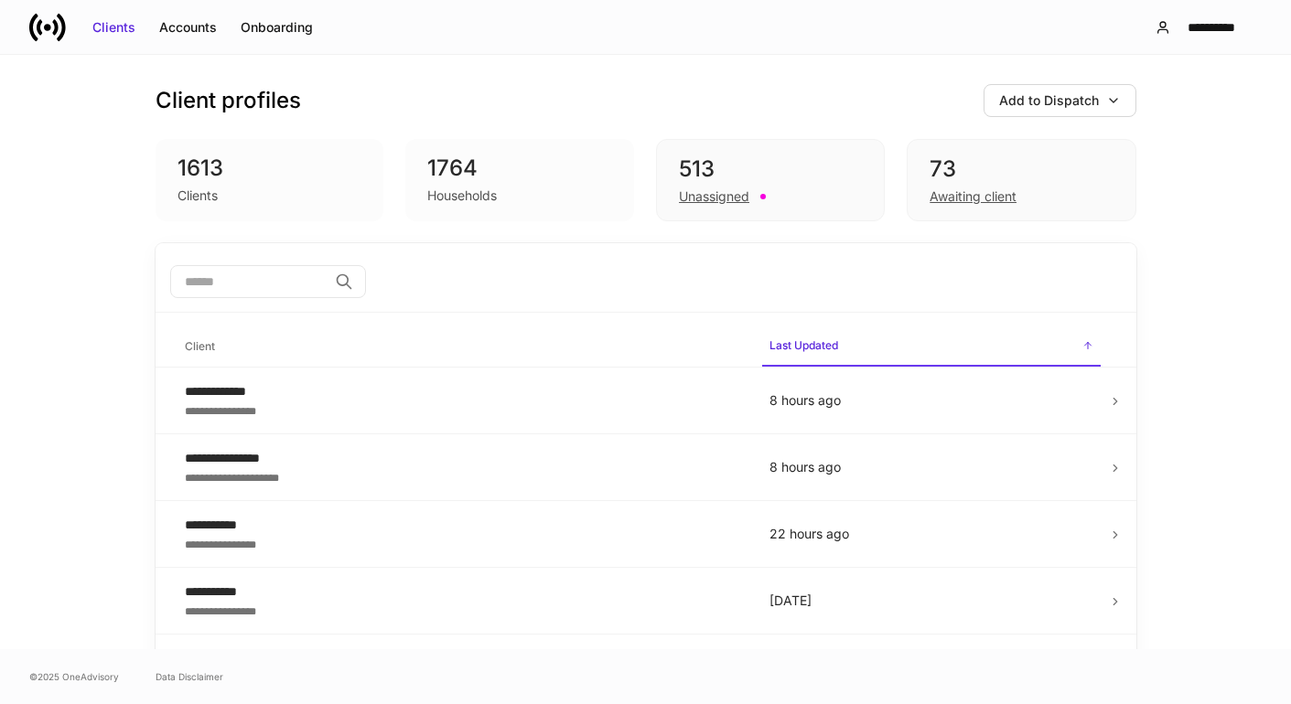  Describe the element at coordinates (199, 346) in the screenshot. I see `h6: Client` at that location.